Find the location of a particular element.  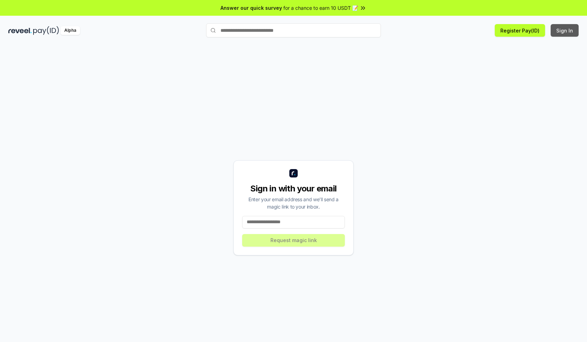

button: Register Pay(ID) is located at coordinates (520, 30).